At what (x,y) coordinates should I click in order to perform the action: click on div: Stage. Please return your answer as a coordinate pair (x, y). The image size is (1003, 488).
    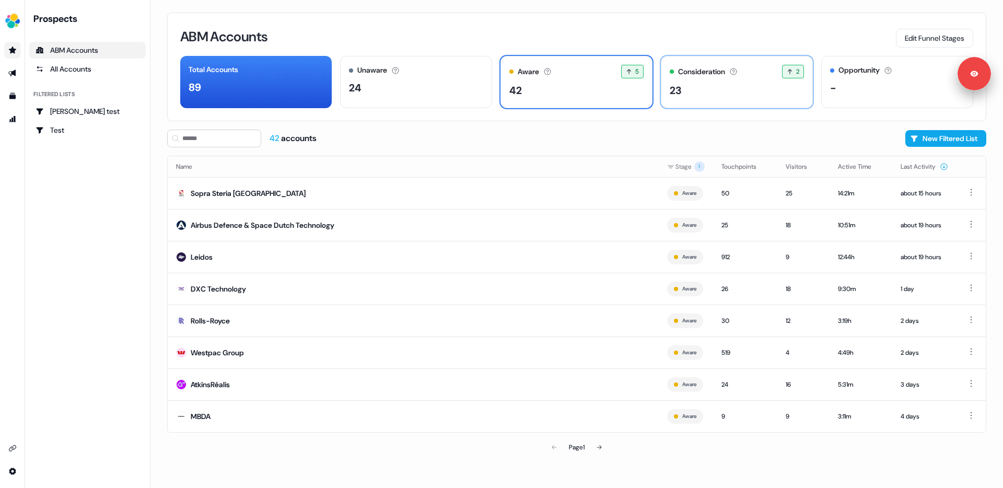
    Looking at the image, I should click on (686, 167).